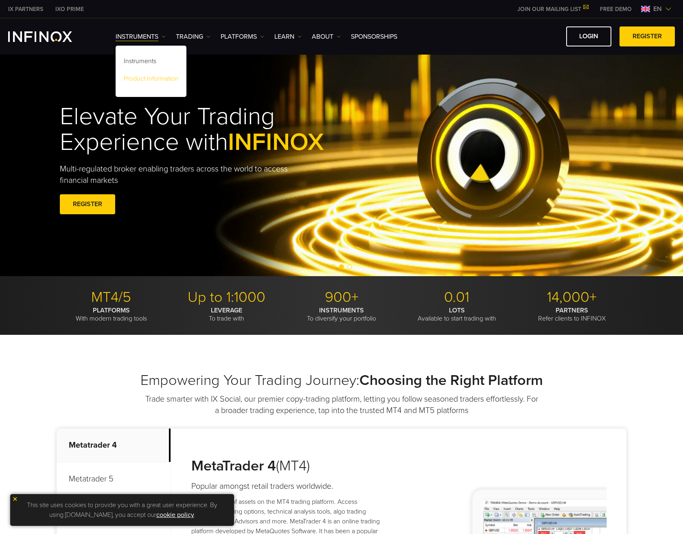 The height and width of the screenshot is (534, 683). I want to click on p: To trade with, so click(226, 314).